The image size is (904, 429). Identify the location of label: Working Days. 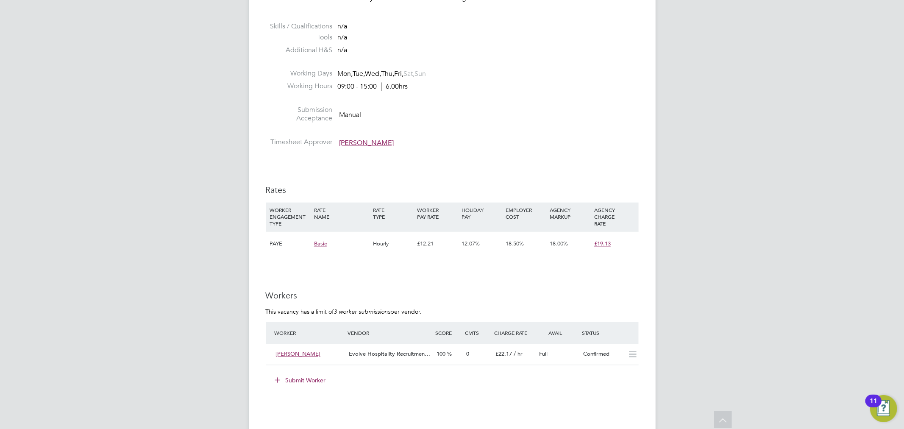
(299, 73).